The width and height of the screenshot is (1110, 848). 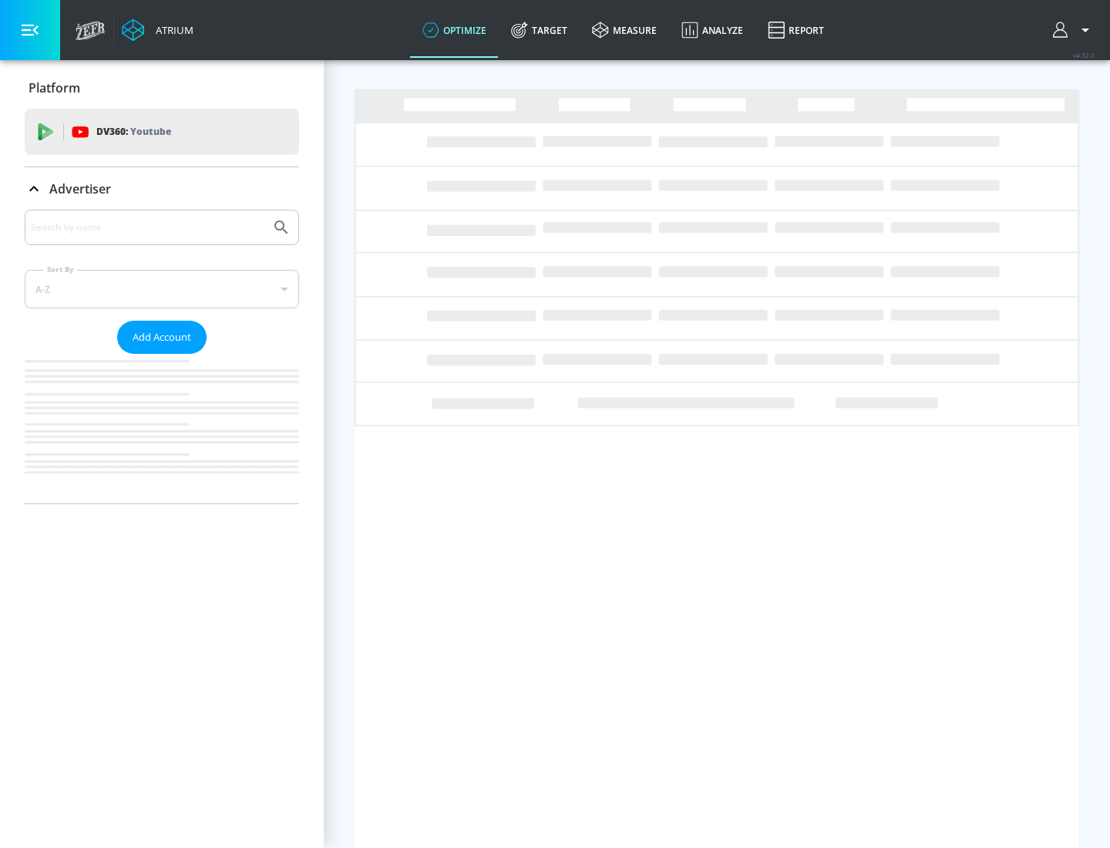 What do you see at coordinates (80, 189) in the screenshot?
I see `p: Advertiser` at bounding box center [80, 189].